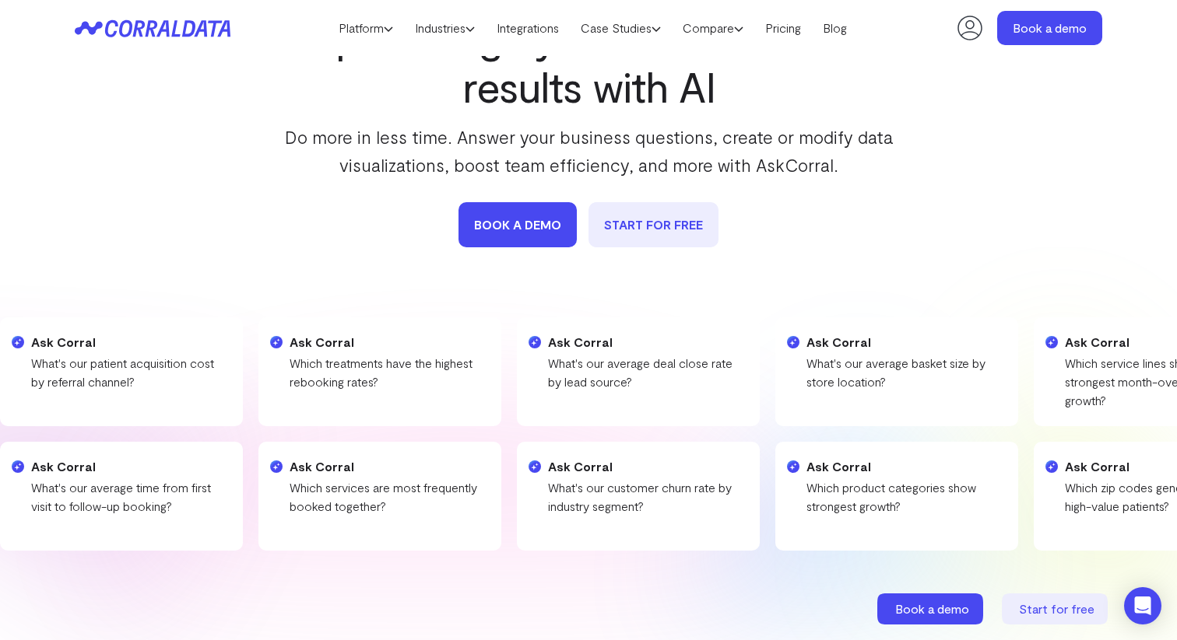  What do you see at coordinates (528, 28) in the screenshot?
I see `a: Integrations` at bounding box center [528, 28].